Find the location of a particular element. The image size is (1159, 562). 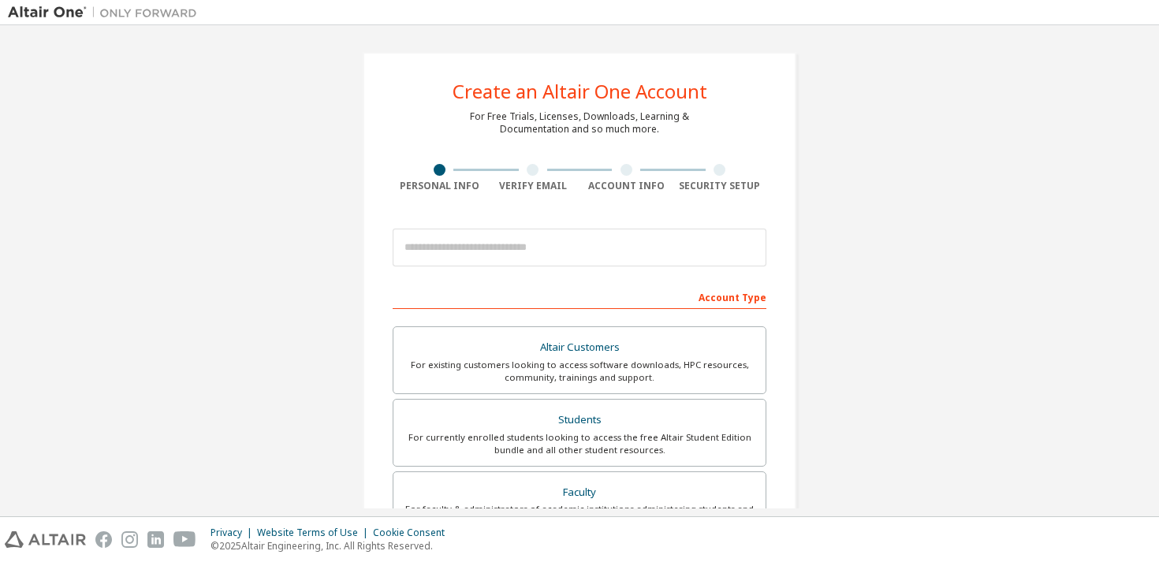

div: For Free Trials, Licenses, Downloads, Learning & Documentation and so much more. is located at coordinates (580, 123).